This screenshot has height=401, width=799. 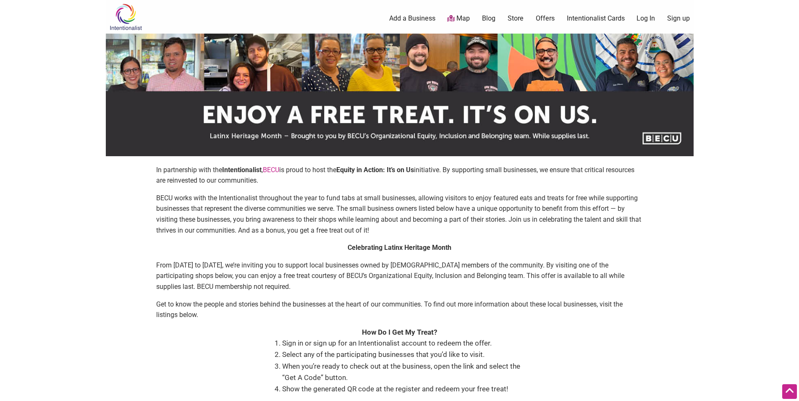 I want to click on a: BECU, so click(x=271, y=170).